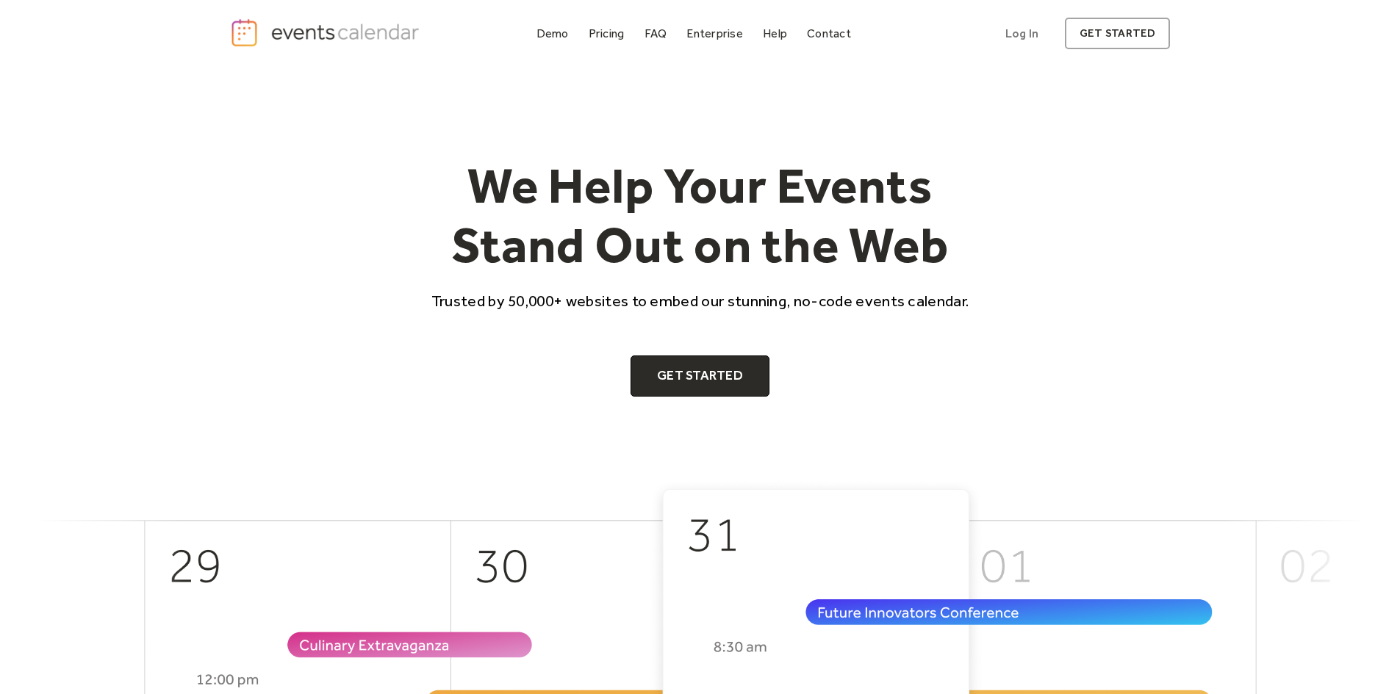  What do you see at coordinates (553, 33) in the screenshot?
I see `div: Demo` at bounding box center [553, 33].